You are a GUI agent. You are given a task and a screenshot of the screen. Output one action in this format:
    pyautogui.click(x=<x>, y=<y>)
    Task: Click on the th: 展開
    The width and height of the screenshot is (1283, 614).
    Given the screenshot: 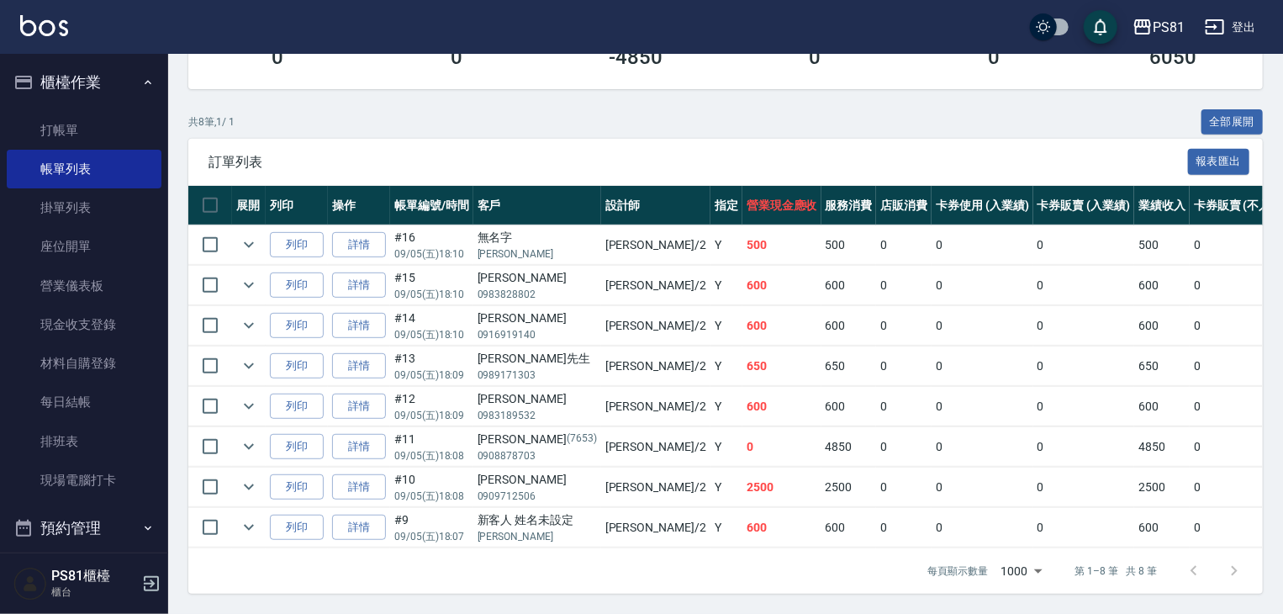 What is the action you would take?
    pyautogui.click(x=249, y=205)
    